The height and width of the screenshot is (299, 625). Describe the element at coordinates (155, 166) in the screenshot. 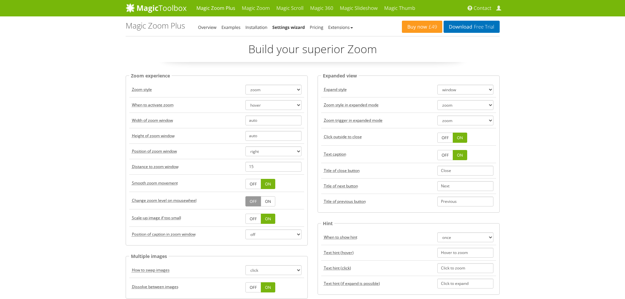

I see `acronym: zoomDistance, default: 15` at that location.